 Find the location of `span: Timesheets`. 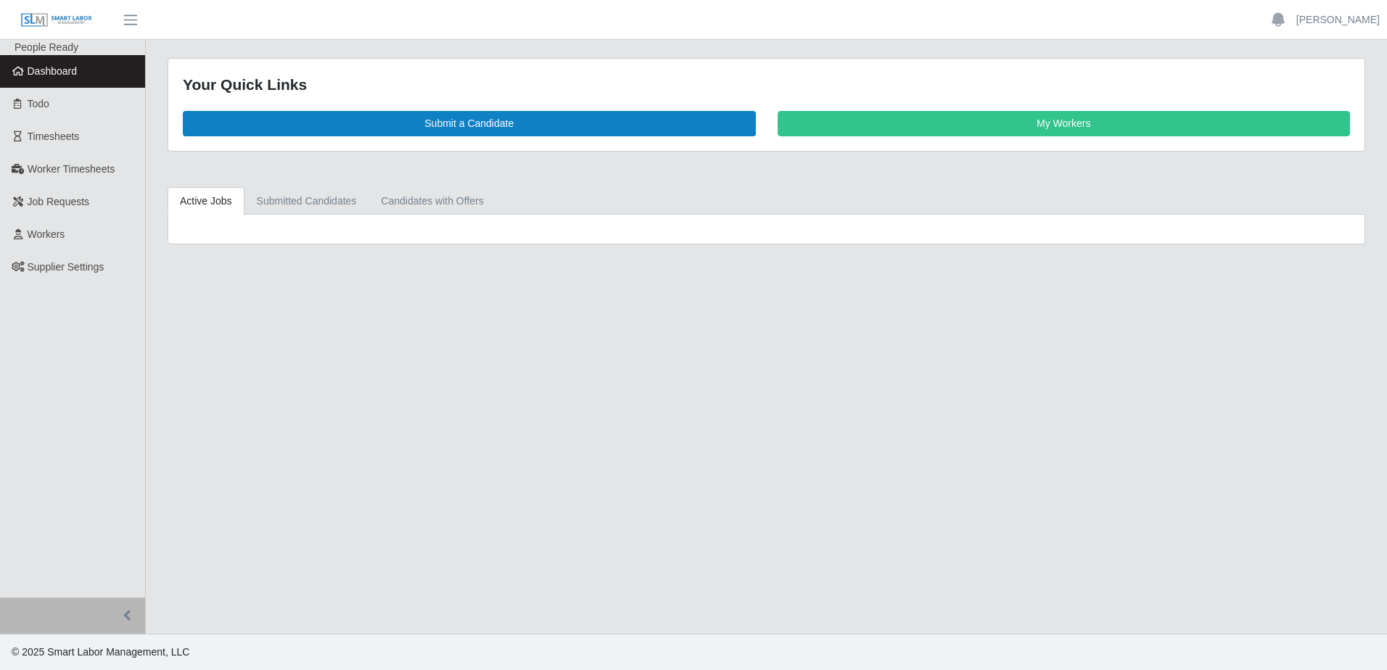

span: Timesheets is located at coordinates (54, 136).